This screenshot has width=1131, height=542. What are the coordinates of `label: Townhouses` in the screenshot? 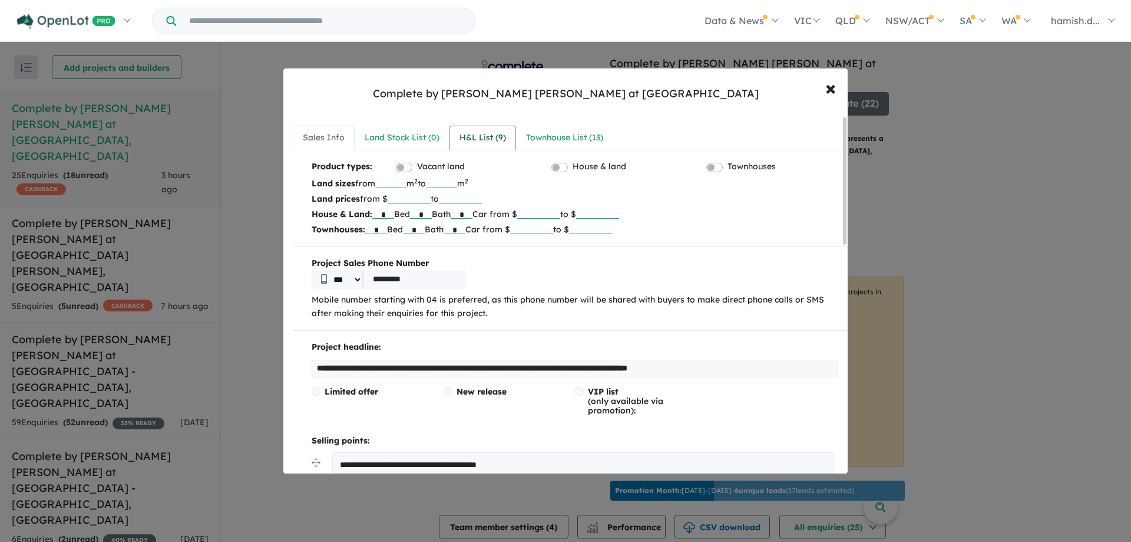 It's located at (752, 167).